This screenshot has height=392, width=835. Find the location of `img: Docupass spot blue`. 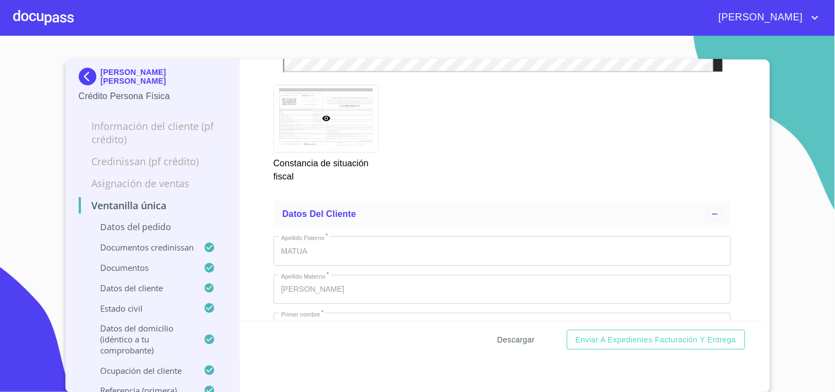

img: Docupass spot blue is located at coordinates (90, 77).